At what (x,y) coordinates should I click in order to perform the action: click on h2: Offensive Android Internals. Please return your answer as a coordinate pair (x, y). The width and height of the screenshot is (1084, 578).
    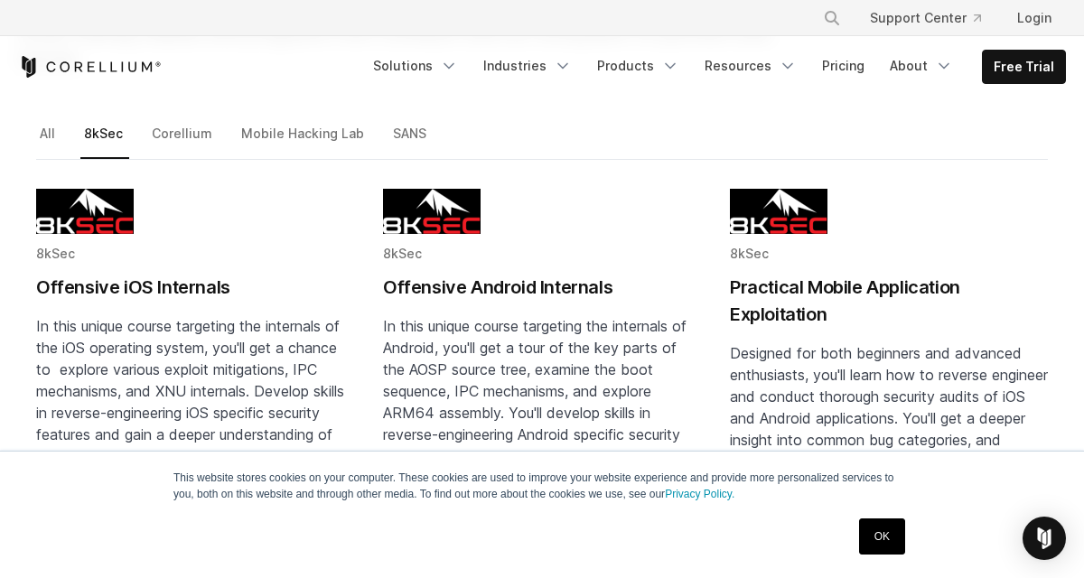
    Looking at the image, I should click on (542, 287).